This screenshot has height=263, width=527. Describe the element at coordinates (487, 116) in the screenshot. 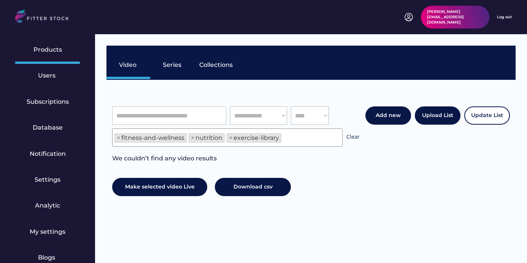

I see `button: Update List` at that location.